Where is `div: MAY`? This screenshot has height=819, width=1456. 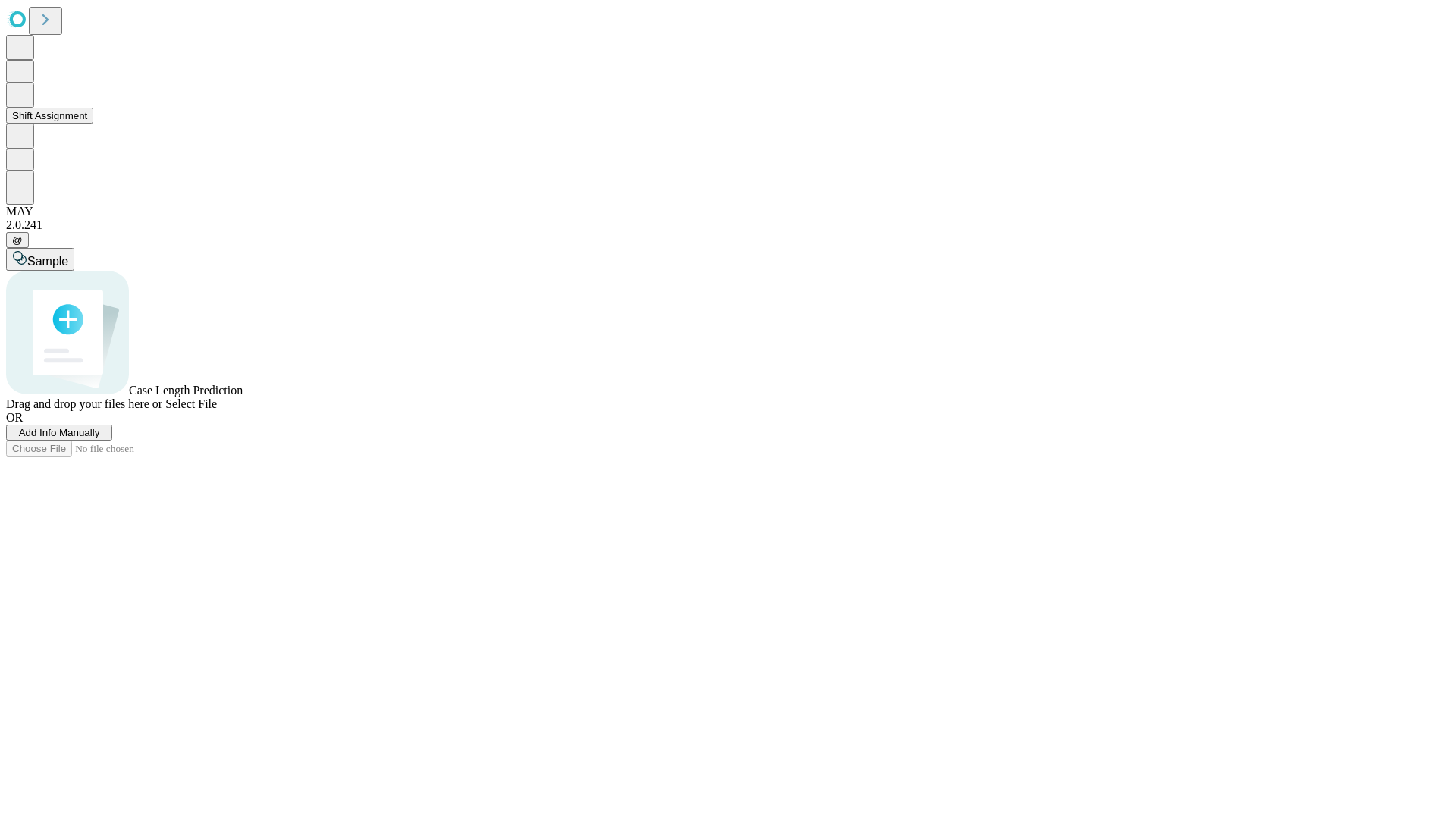
div: MAY is located at coordinates (728, 211).